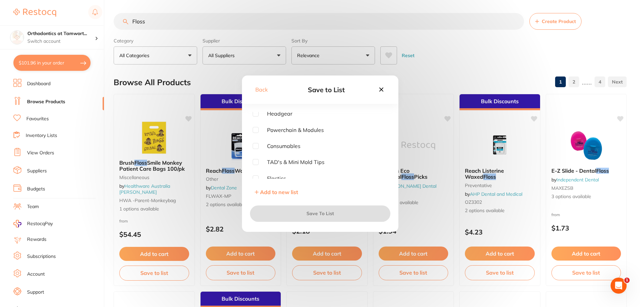 The height and width of the screenshot is (307, 640). Describe the element at coordinates (320, 214) in the screenshot. I see `button: Save To List` at that location.